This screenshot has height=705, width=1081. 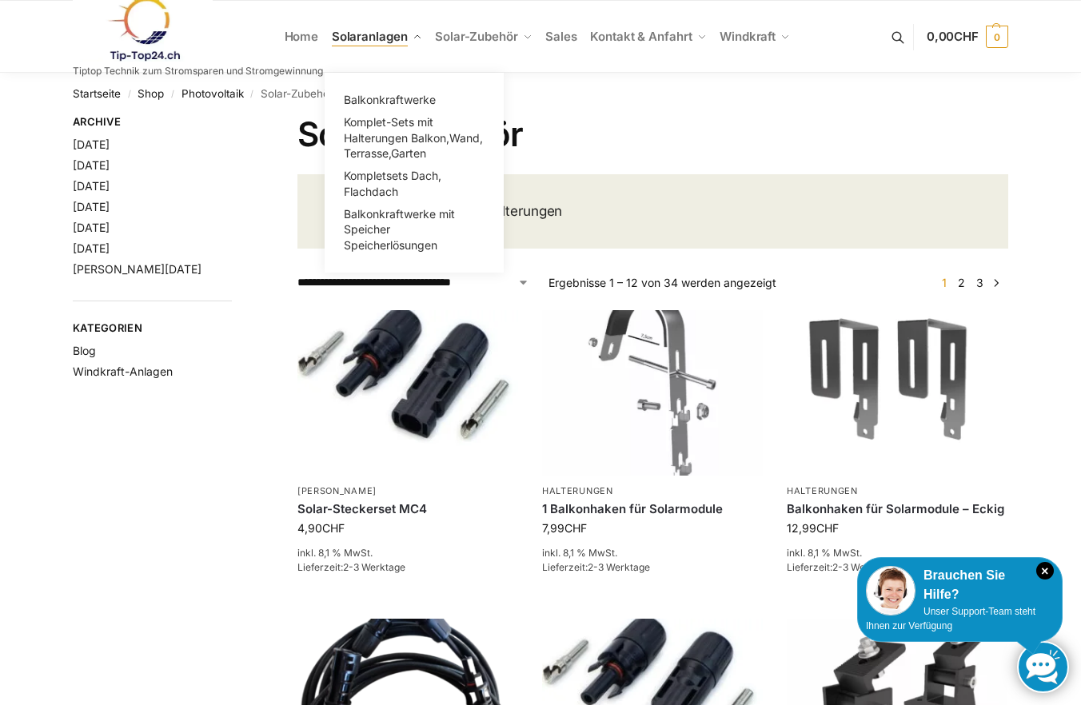 What do you see at coordinates (197, 71) in the screenshot?
I see `p: Tiptop Technik zum Stromsparen und Stromgewinnung` at bounding box center [197, 71].